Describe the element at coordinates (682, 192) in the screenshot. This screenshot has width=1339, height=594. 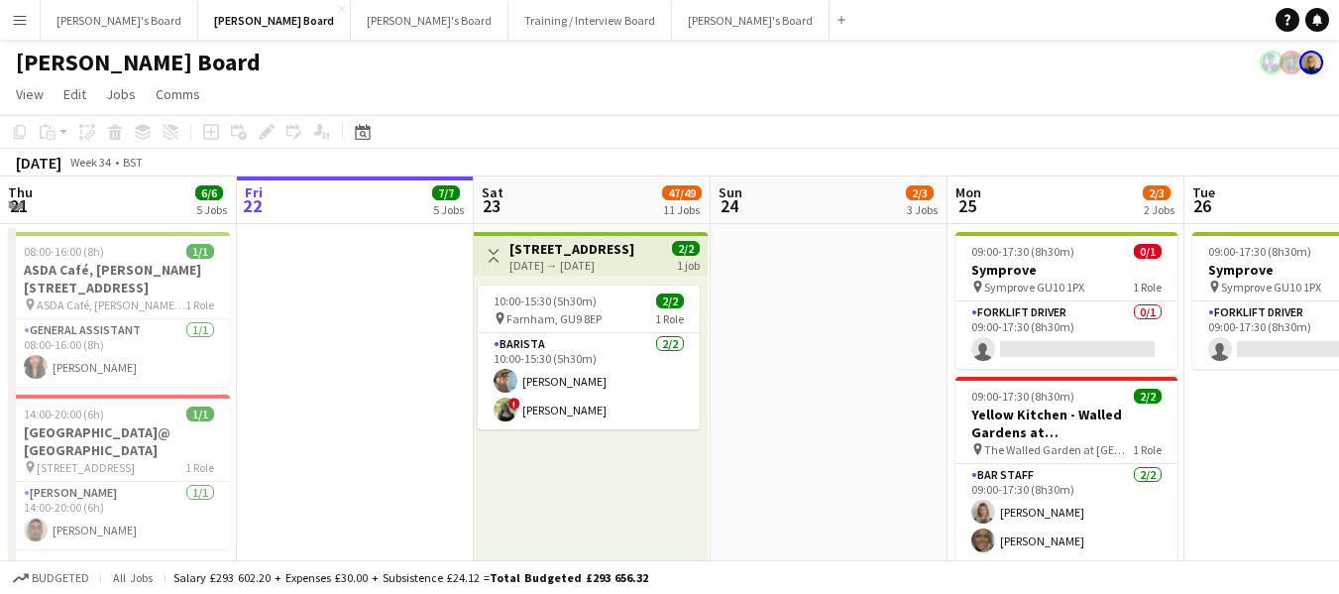
I see `span: 47/49` at that location.